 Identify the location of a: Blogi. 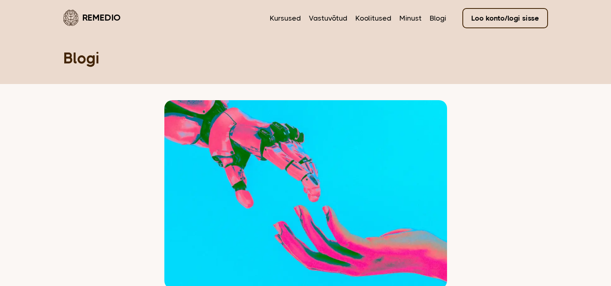
(438, 18).